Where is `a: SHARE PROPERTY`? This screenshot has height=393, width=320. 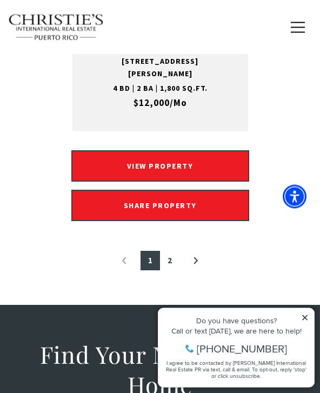
a: SHARE PROPERTY is located at coordinates (160, 206).